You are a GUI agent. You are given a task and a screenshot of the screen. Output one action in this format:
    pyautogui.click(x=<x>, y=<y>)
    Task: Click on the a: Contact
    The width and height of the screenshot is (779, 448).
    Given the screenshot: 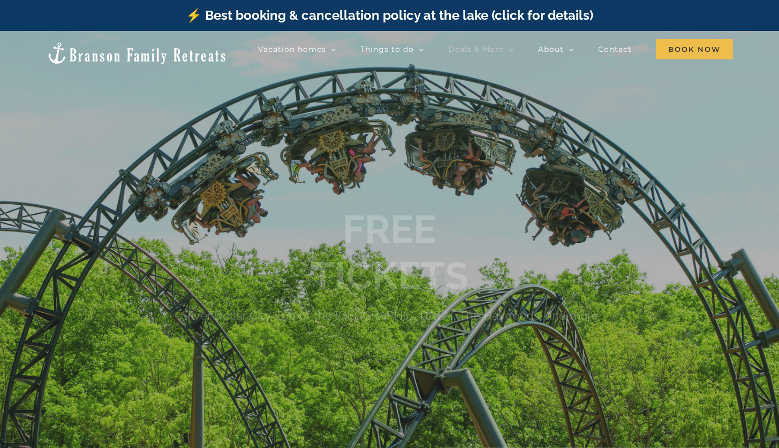 What is the action you would take?
    pyautogui.click(x=614, y=49)
    